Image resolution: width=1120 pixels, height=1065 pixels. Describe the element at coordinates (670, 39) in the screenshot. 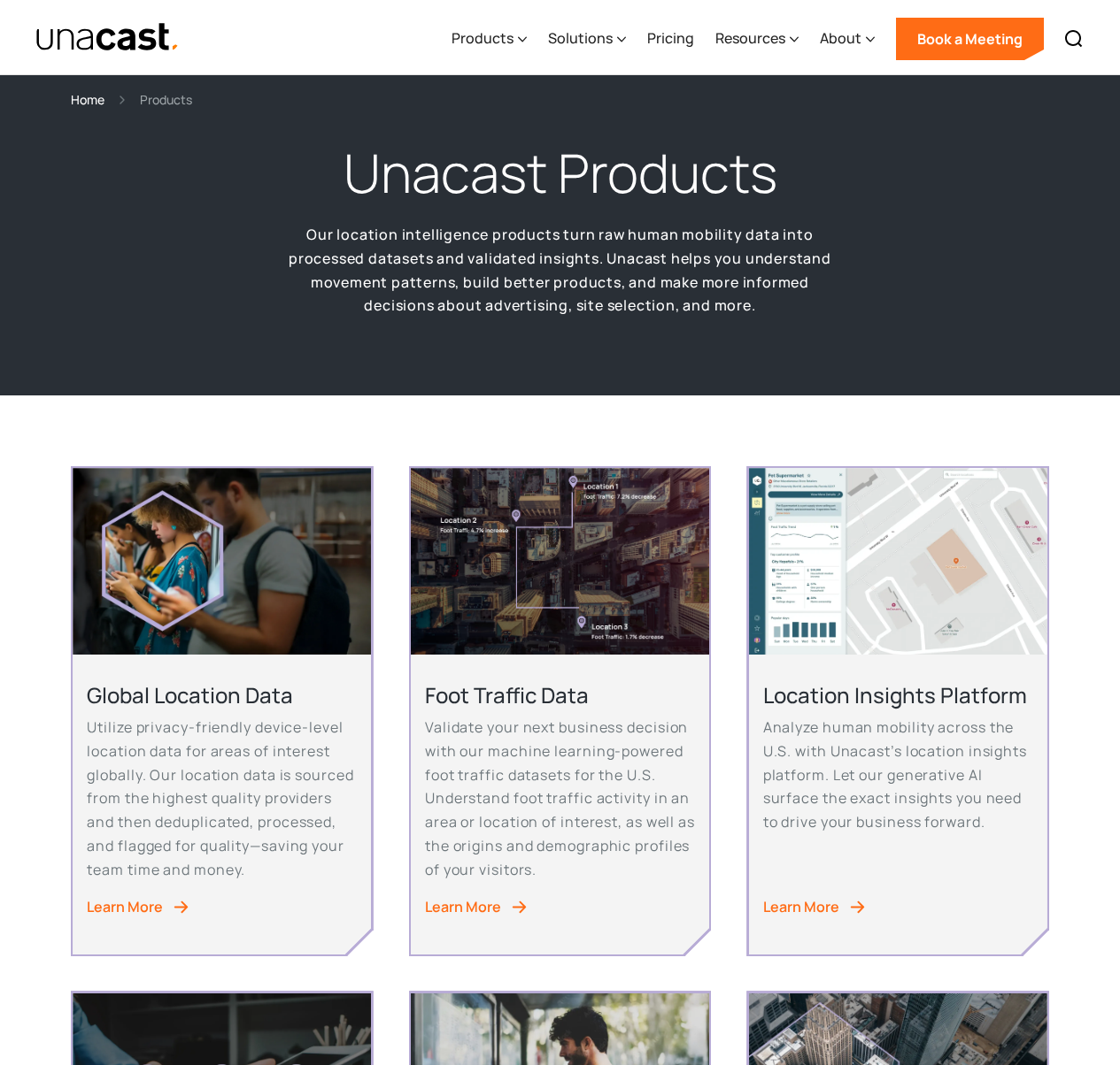

I see `a: Pricing` at that location.